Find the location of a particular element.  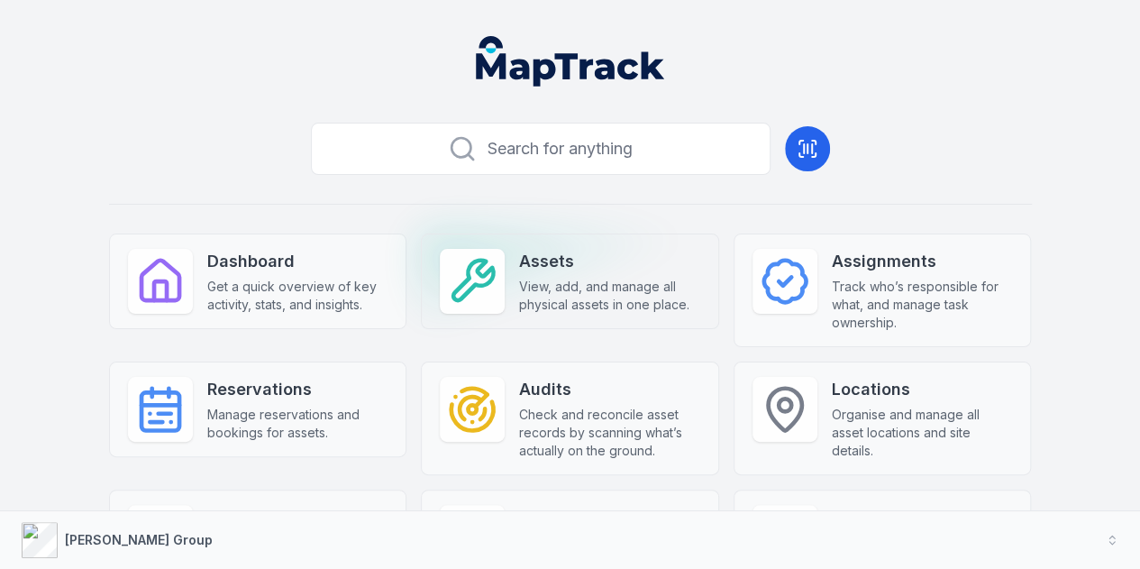

a: ReservationsManage reservations and bookings for assets. is located at coordinates (258, 409).